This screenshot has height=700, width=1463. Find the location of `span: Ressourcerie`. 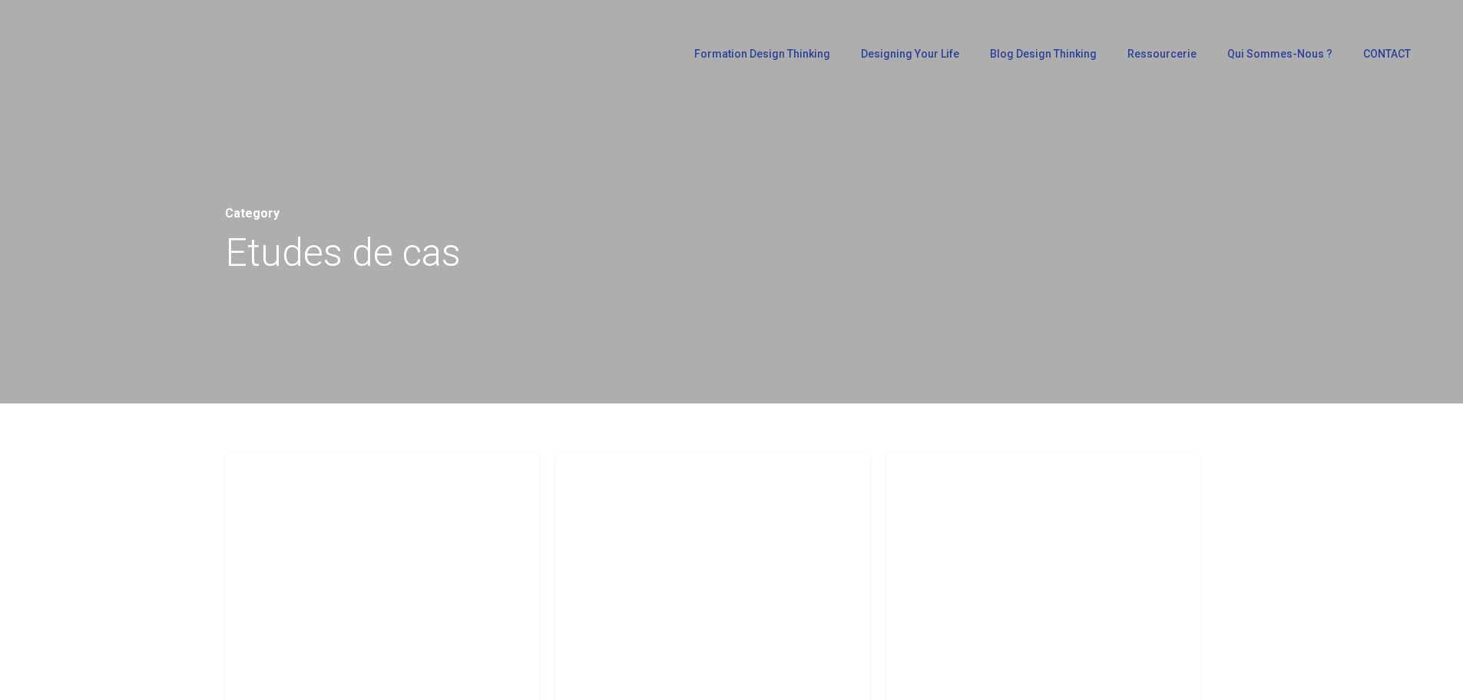

span: Ressourcerie is located at coordinates (1162, 54).